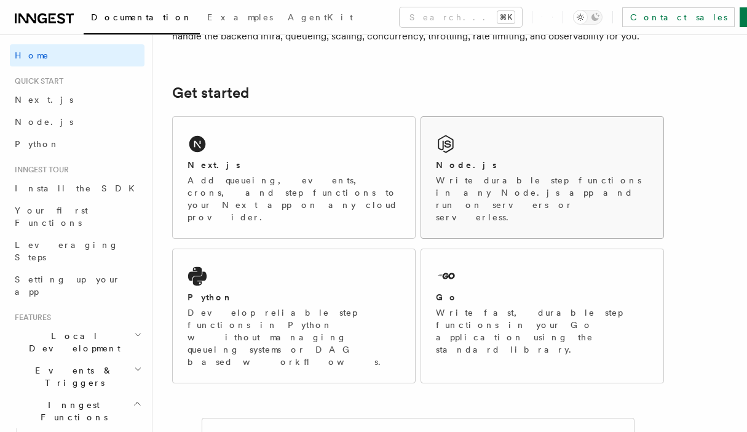  I want to click on kbd: ⌘K, so click(506, 17).